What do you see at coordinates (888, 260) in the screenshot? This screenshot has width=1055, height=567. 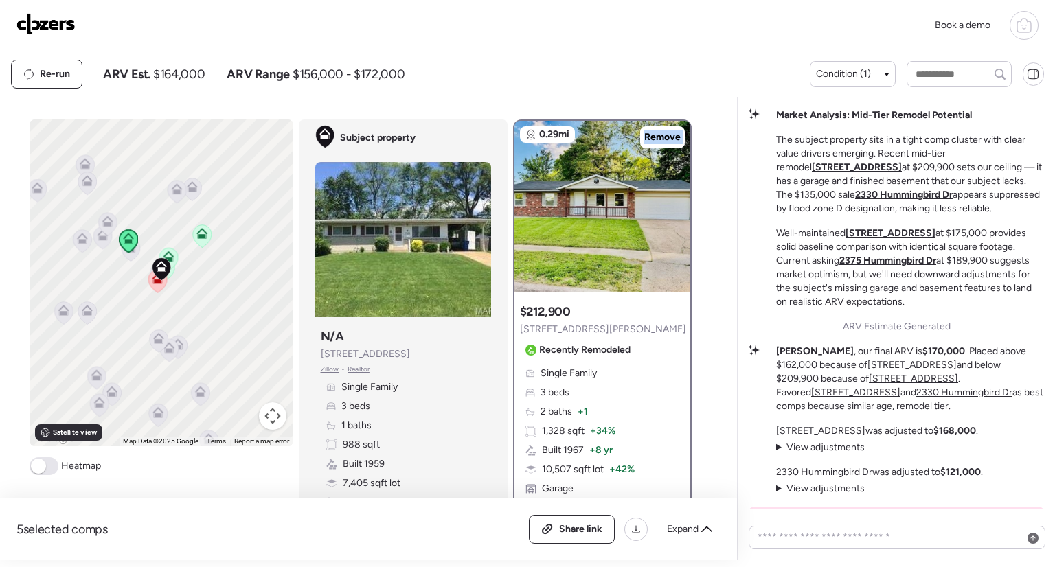 I see `u: 2375 Hummingbird Dr` at bounding box center [888, 260].